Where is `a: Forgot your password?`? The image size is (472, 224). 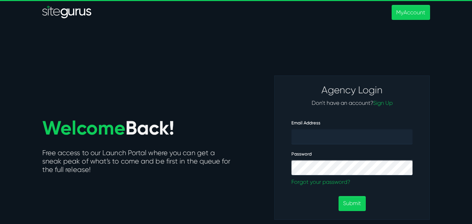
a: Forgot your password? is located at coordinates (352, 182).